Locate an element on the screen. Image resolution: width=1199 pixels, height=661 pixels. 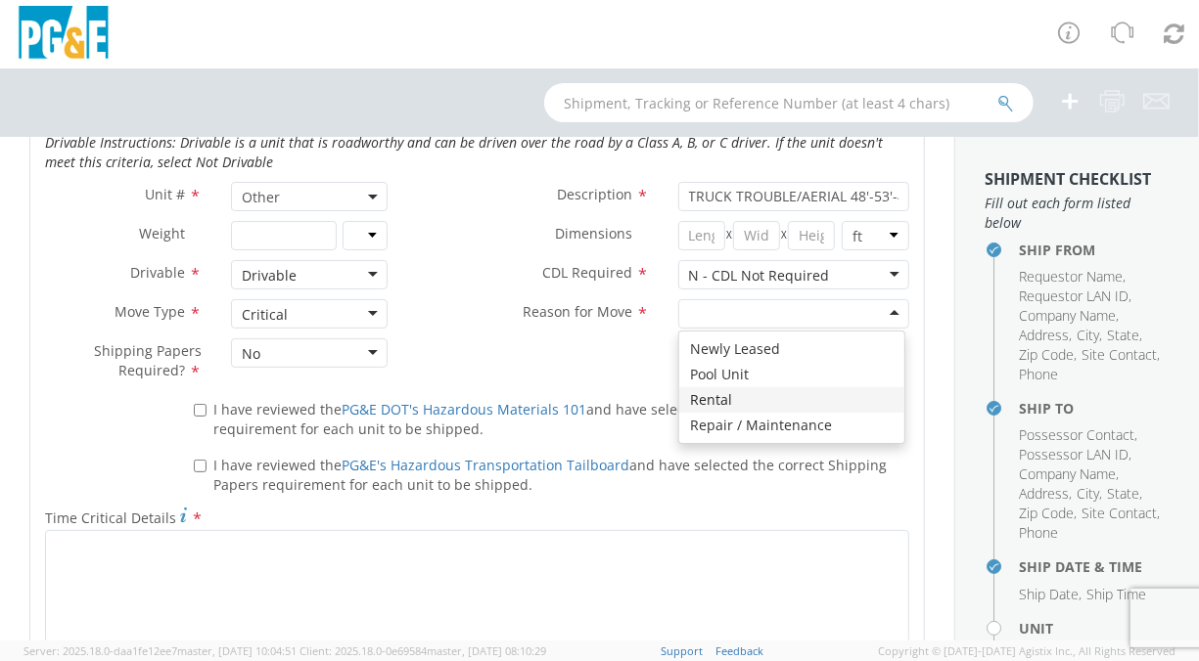
h4: Unit is located at coordinates (1094, 628).